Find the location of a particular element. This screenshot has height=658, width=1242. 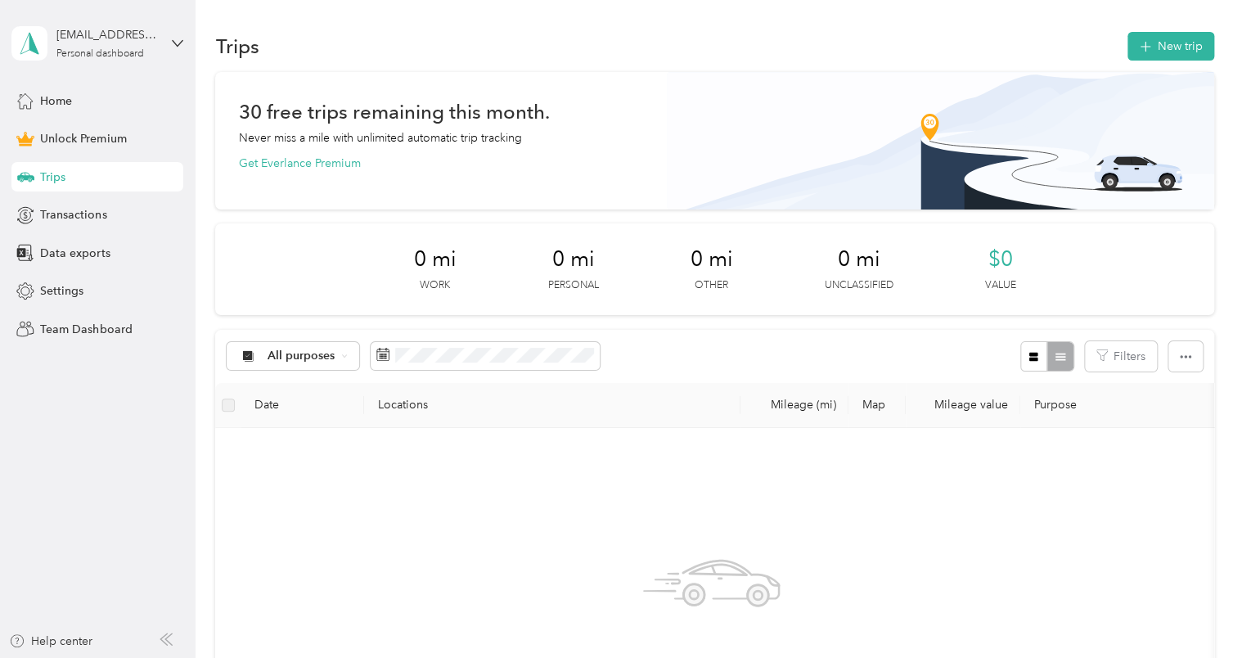

button: Help center is located at coordinates (51, 641).